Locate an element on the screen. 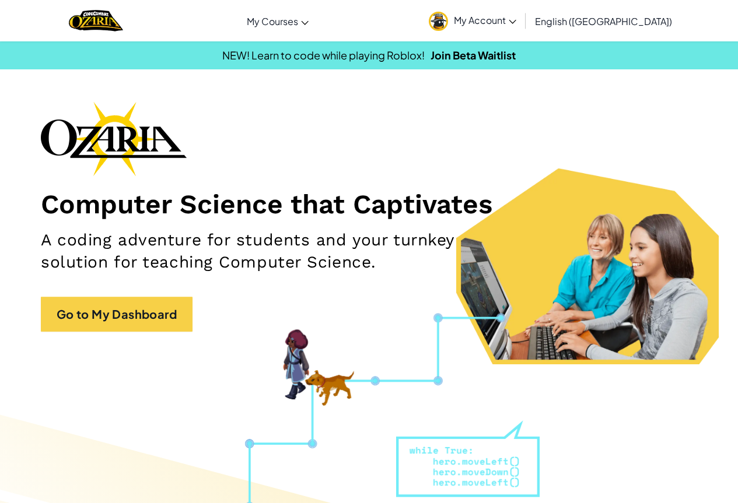 The width and height of the screenshot is (738, 503). a: Ozaria by CodeCombat logo is located at coordinates (96, 20).